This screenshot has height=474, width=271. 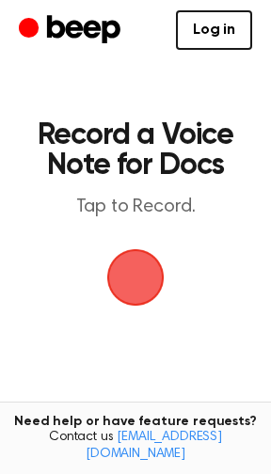 What do you see at coordinates (135, 150) in the screenshot?
I see `h1: Record a Voice Note for Docs` at bounding box center [135, 150].